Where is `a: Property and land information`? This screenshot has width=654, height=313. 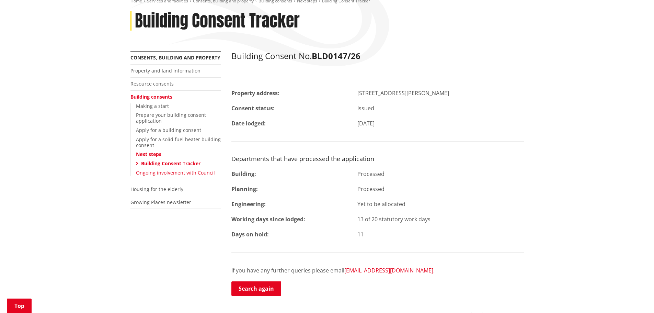
a: Property and land information is located at coordinates (165, 70).